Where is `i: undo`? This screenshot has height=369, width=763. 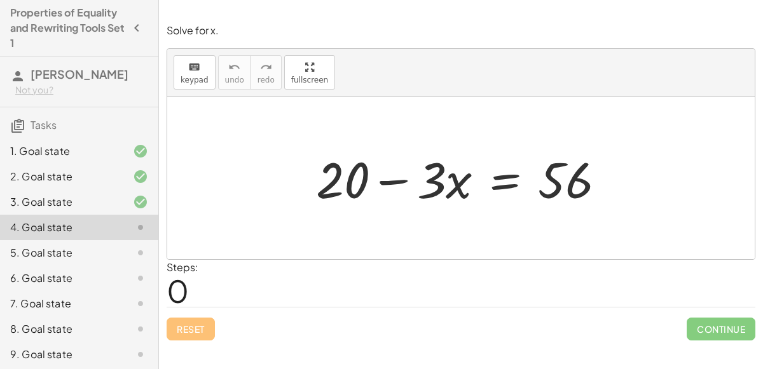
i: undo is located at coordinates (234, 67).